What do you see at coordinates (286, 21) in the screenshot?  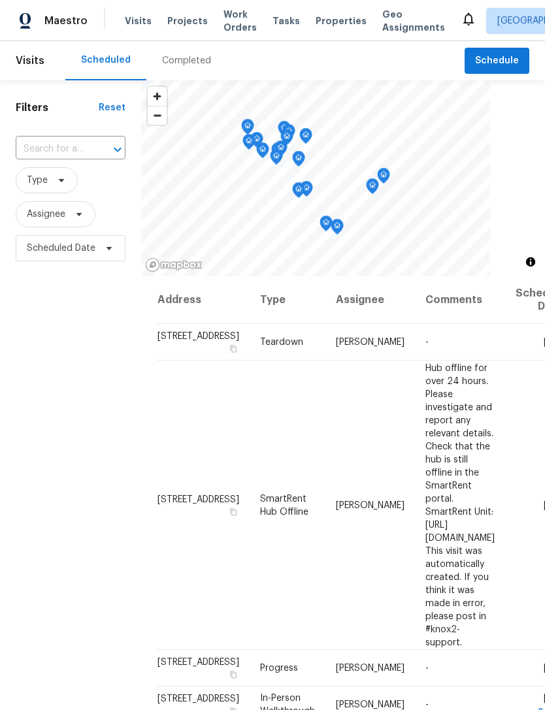 I see `span: Tasks` at bounding box center [286, 21].